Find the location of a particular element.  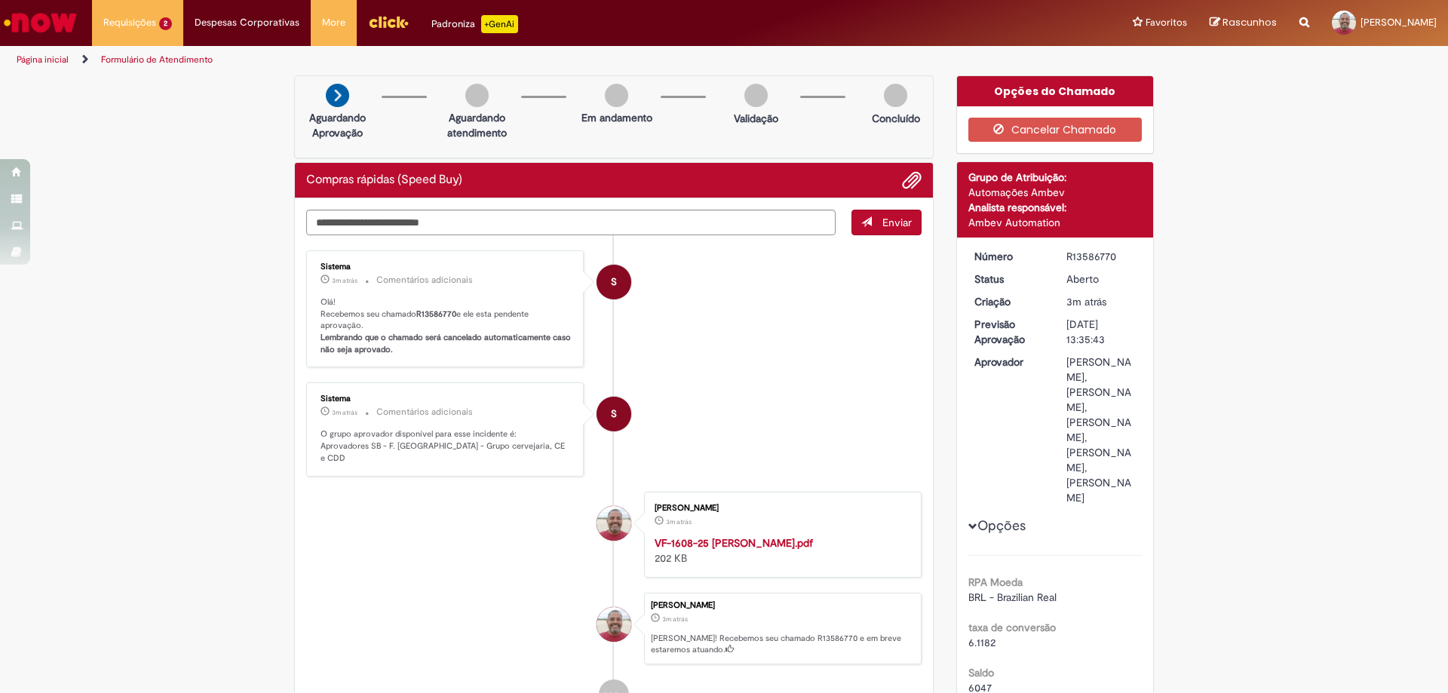

span: 6.1182 is located at coordinates (982, 643).